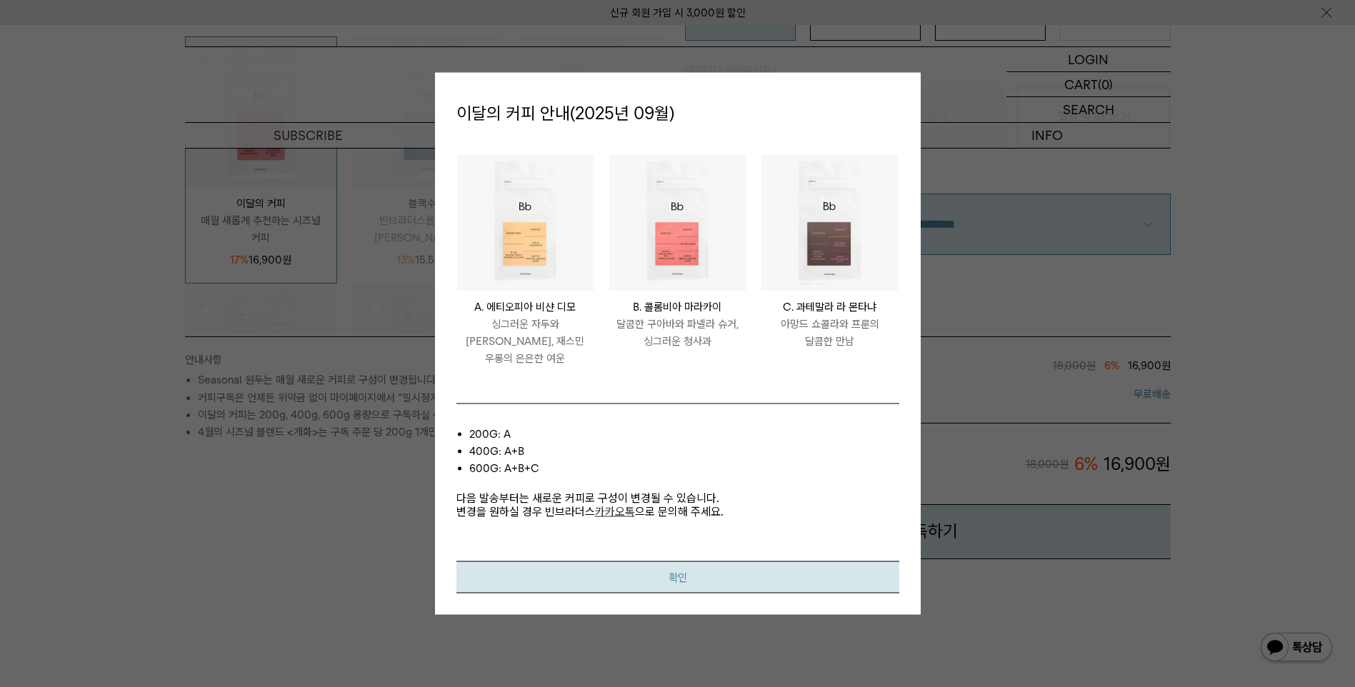 Image resolution: width=1355 pixels, height=687 pixels. Describe the element at coordinates (830, 332) in the screenshot. I see `p: 아망드 쇼콜라와 프룬의 달콤한 만남` at that location.